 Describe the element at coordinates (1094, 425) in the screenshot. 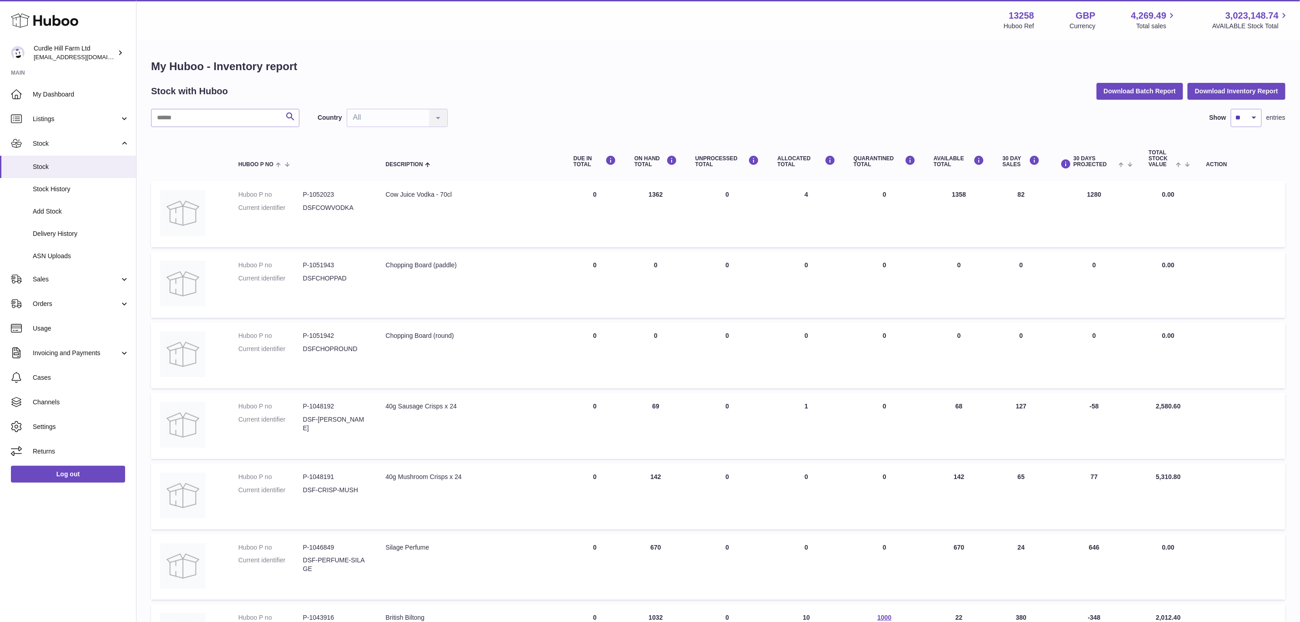

I see `td: -58` at that location.